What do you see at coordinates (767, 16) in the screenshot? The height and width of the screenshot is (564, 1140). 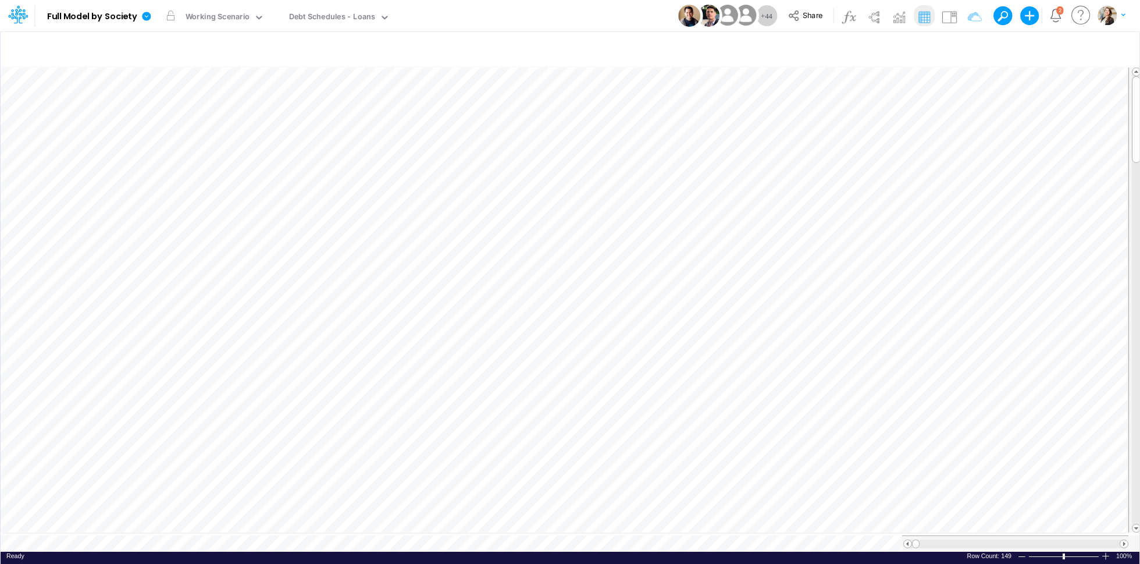 I see `span: + 44` at bounding box center [767, 16].